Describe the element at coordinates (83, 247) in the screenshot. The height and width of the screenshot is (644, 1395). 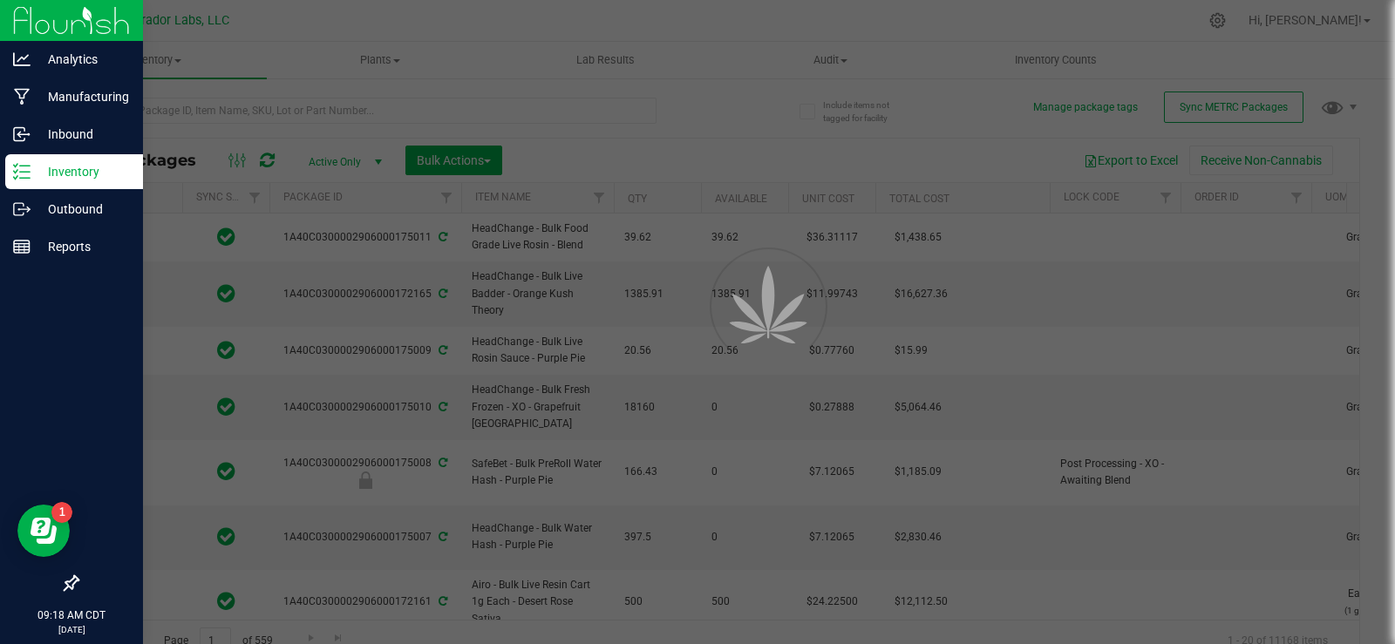
I see `p: Reports` at that location.